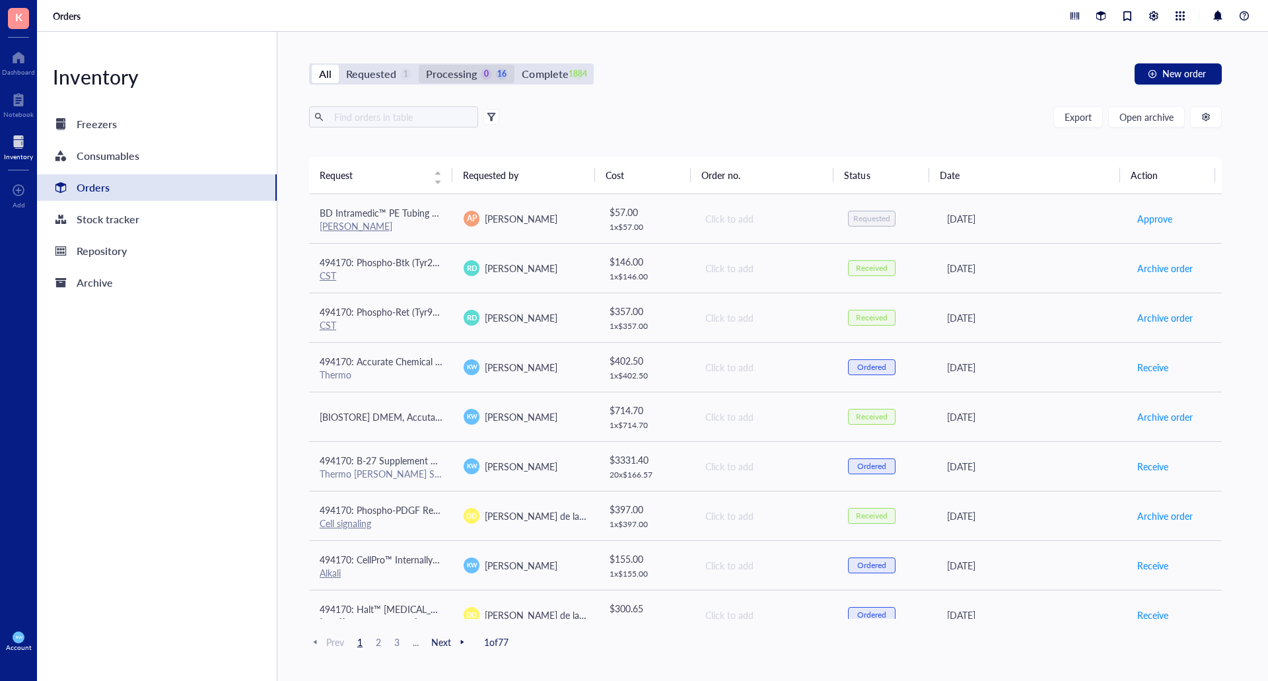  I want to click on div: Repository, so click(102, 251).